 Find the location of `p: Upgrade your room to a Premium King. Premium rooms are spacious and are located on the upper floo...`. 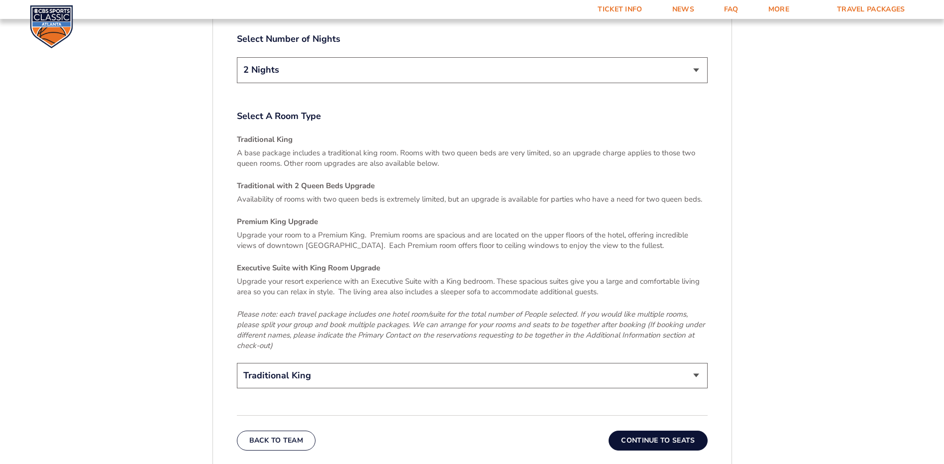

p: Upgrade your room to a Premium King. Premium rooms are spacious and are located on the upper floo... is located at coordinates (472, 240).